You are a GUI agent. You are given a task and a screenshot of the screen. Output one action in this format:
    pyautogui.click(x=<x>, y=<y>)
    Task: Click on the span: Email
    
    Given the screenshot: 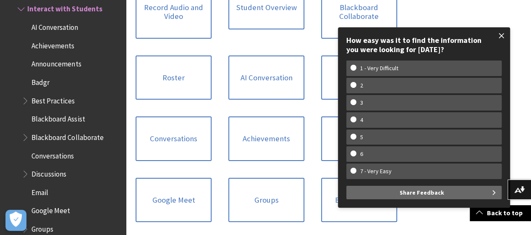 What is the action you would take?
    pyautogui.click(x=40, y=191)
    